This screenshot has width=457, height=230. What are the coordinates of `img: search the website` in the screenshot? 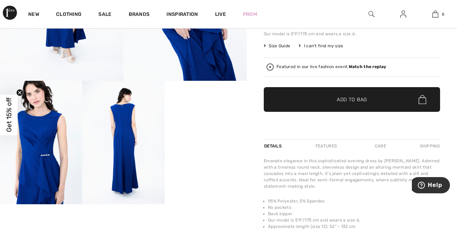 It's located at (372, 14).